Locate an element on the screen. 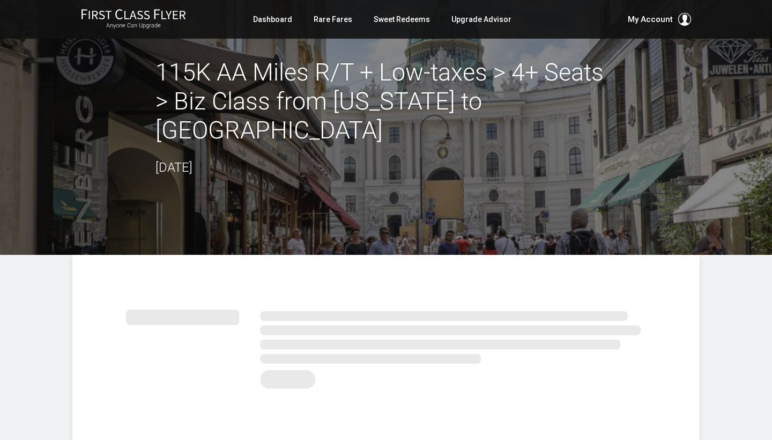 The height and width of the screenshot is (440, 772). button: My Account is located at coordinates (659, 19).